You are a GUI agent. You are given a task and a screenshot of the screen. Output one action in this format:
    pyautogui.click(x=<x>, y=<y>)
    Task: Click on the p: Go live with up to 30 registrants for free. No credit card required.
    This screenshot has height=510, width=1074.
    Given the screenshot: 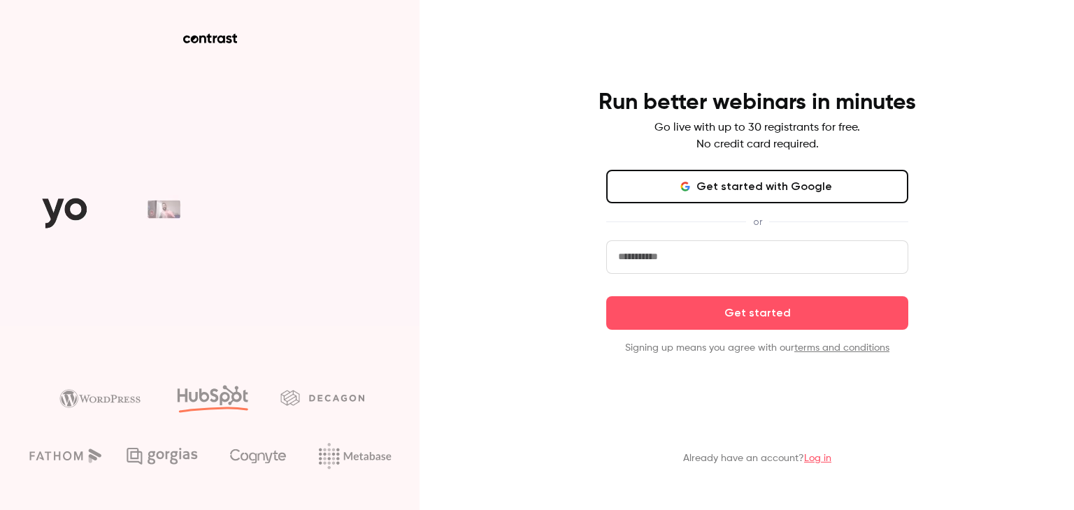 What is the action you would take?
    pyautogui.click(x=757, y=136)
    